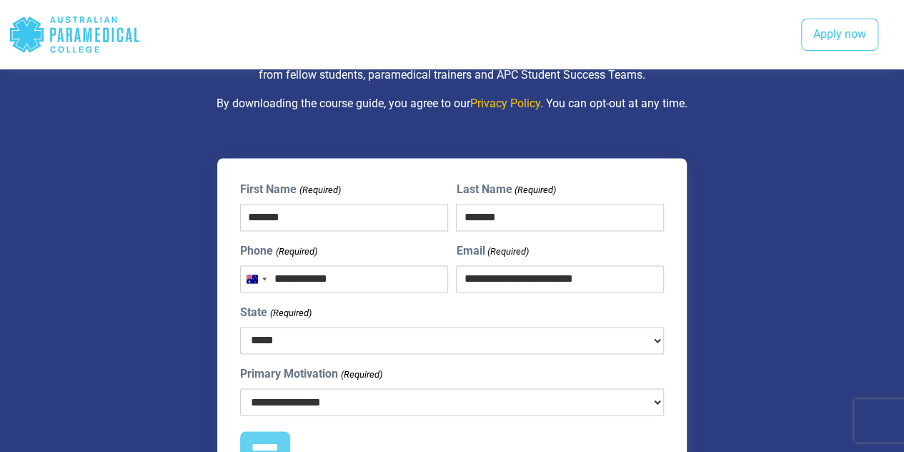 Image resolution: width=904 pixels, height=452 pixels. What do you see at coordinates (256, 279) in the screenshot?
I see `button: Selected country` at bounding box center [256, 279].